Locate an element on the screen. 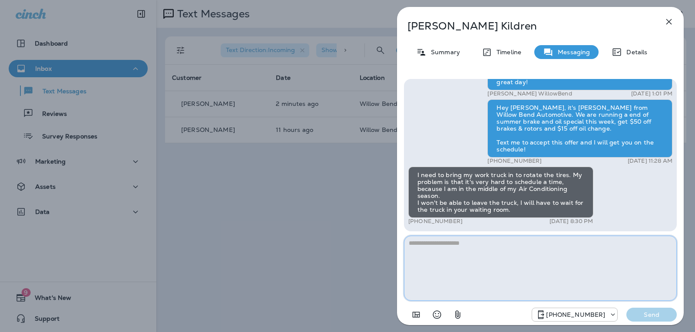 Image resolution: width=695 pixels, height=332 pixels. p: Messaging is located at coordinates (572, 52).